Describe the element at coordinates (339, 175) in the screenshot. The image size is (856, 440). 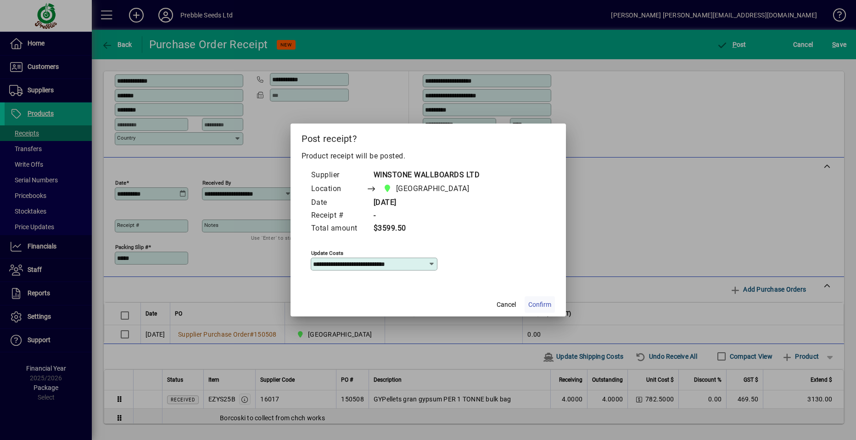
I see `td: Supplier` at that location.